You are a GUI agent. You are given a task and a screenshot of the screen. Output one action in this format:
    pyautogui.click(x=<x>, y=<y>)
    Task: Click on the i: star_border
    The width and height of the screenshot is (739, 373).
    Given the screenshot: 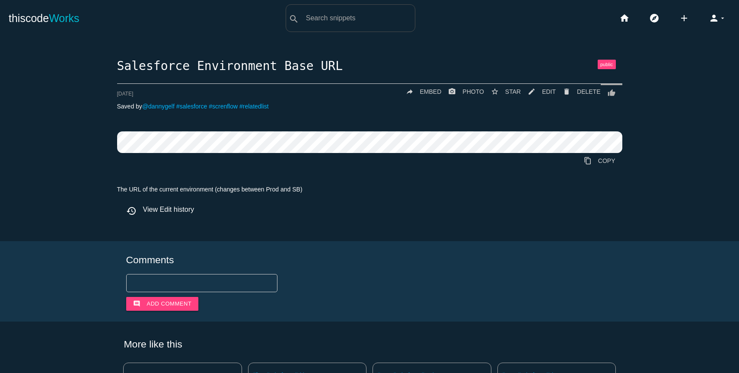 What is the action you would take?
    pyautogui.click(x=495, y=92)
    